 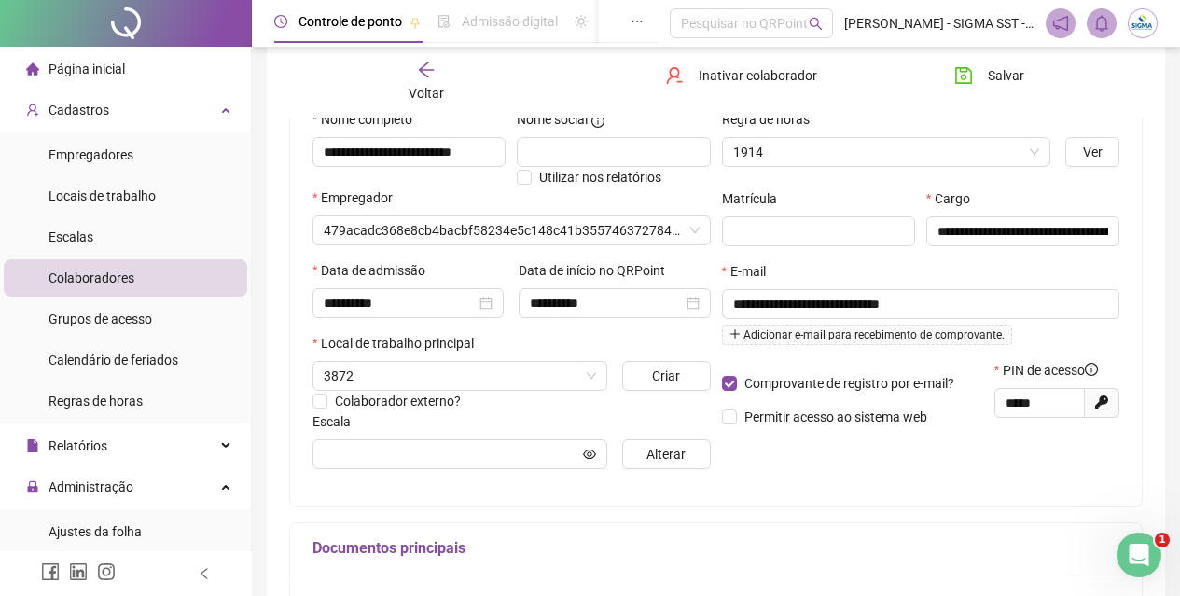 I want to click on span: pushpin, so click(x=415, y=22).